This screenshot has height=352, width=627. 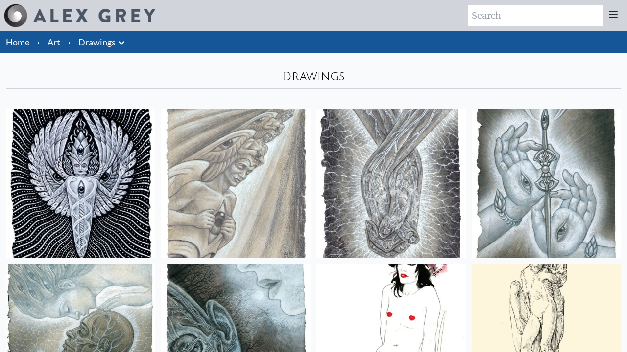 What do you see at coordinates (54, 42) in the screenshot?
I see `a: Art` at bounding box center [54, 42].